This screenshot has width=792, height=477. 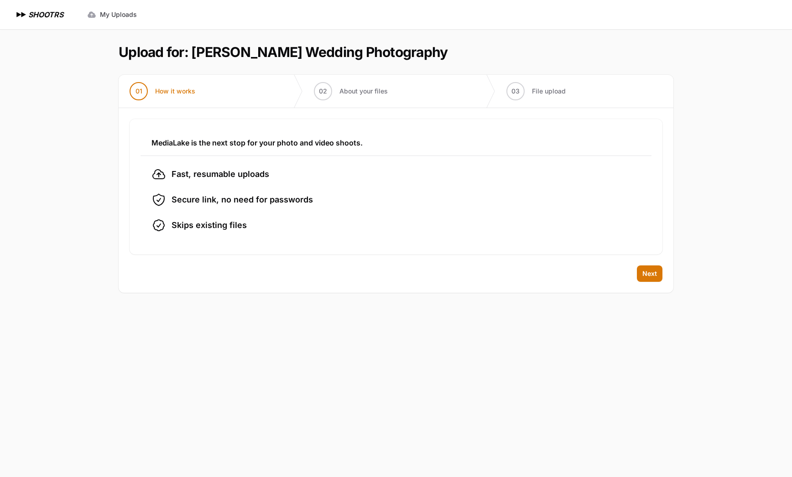 I want to click on span: 01, so click(x=139, y=91).